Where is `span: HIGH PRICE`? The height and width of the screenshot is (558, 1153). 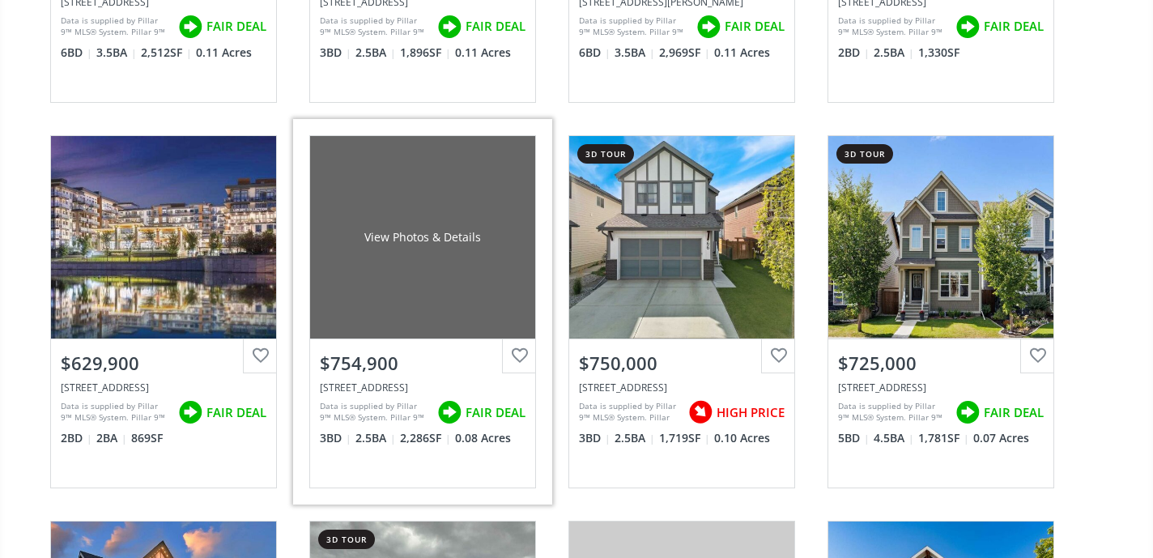 span: HIGH PRICE is located at coordinates (751, 412).